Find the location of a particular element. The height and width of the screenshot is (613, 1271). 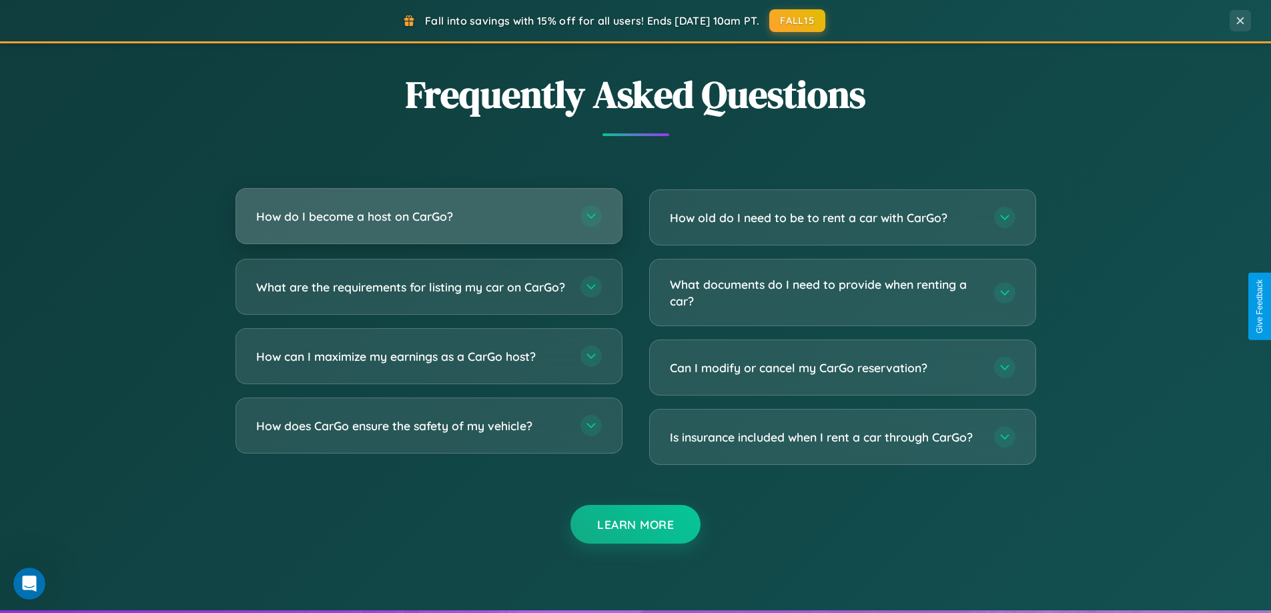

h3: Is insurance included when I rent a car through CarGo? is located at coordinates (825, 437).